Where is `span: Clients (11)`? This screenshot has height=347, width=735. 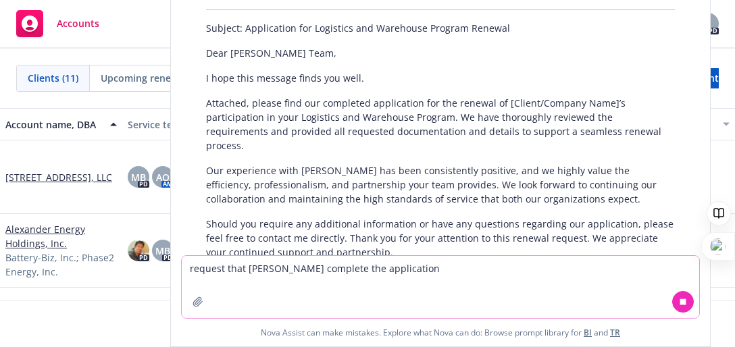 span: Clients (11) is located at coordinates (53, 78).